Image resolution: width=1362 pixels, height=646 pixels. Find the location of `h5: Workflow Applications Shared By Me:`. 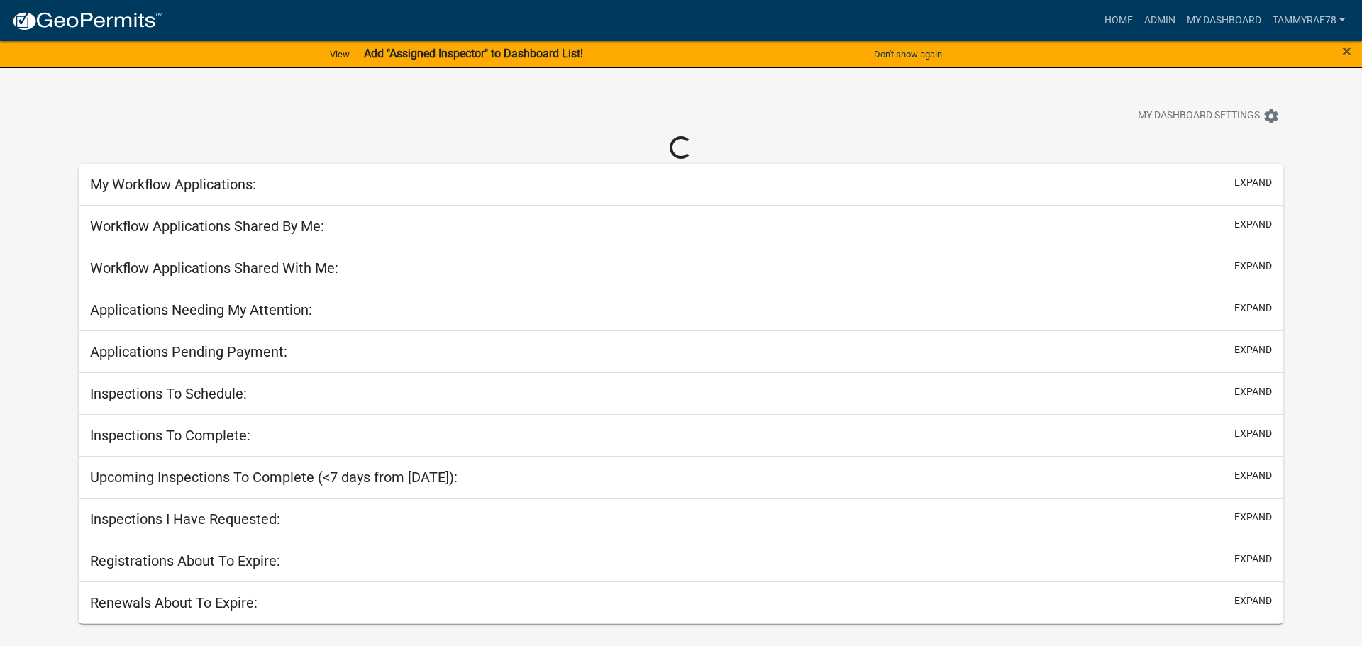

h5: Workflow Applications Shared By Me: is located at coordinates (207, 226).